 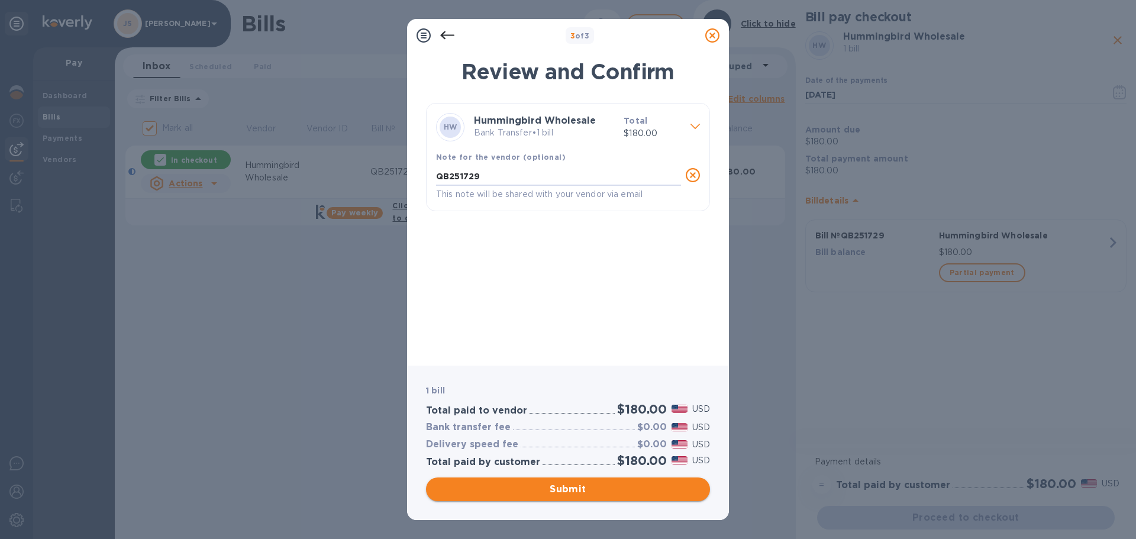 I want to click on p: Bank Transfer • 1 bill, so click(x=544, y=133).